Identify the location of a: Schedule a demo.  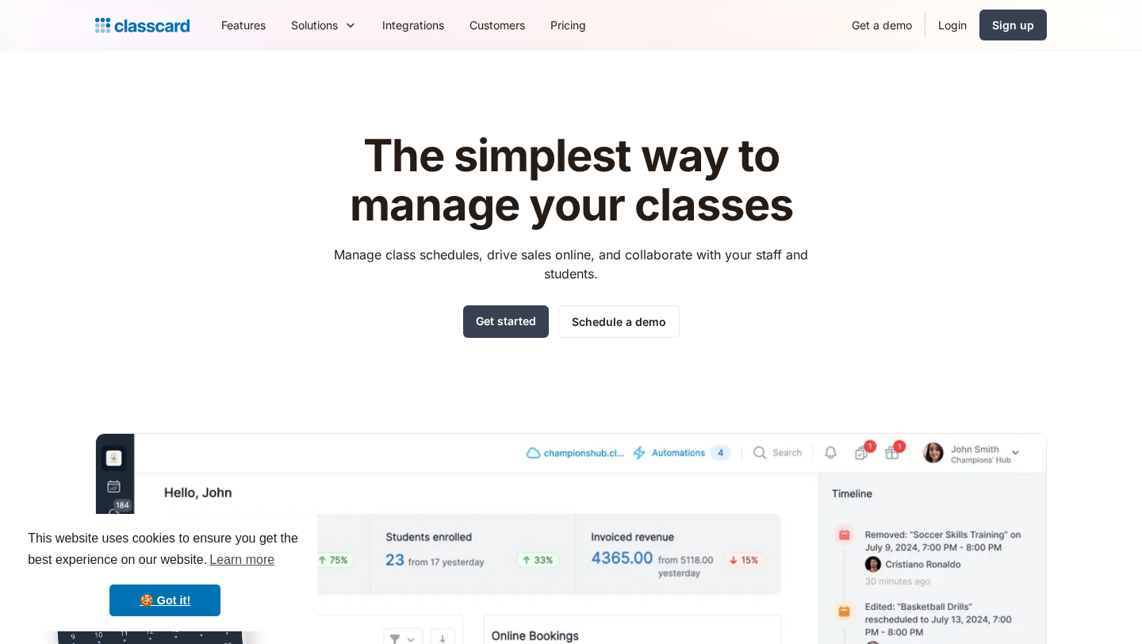
(619, 321).